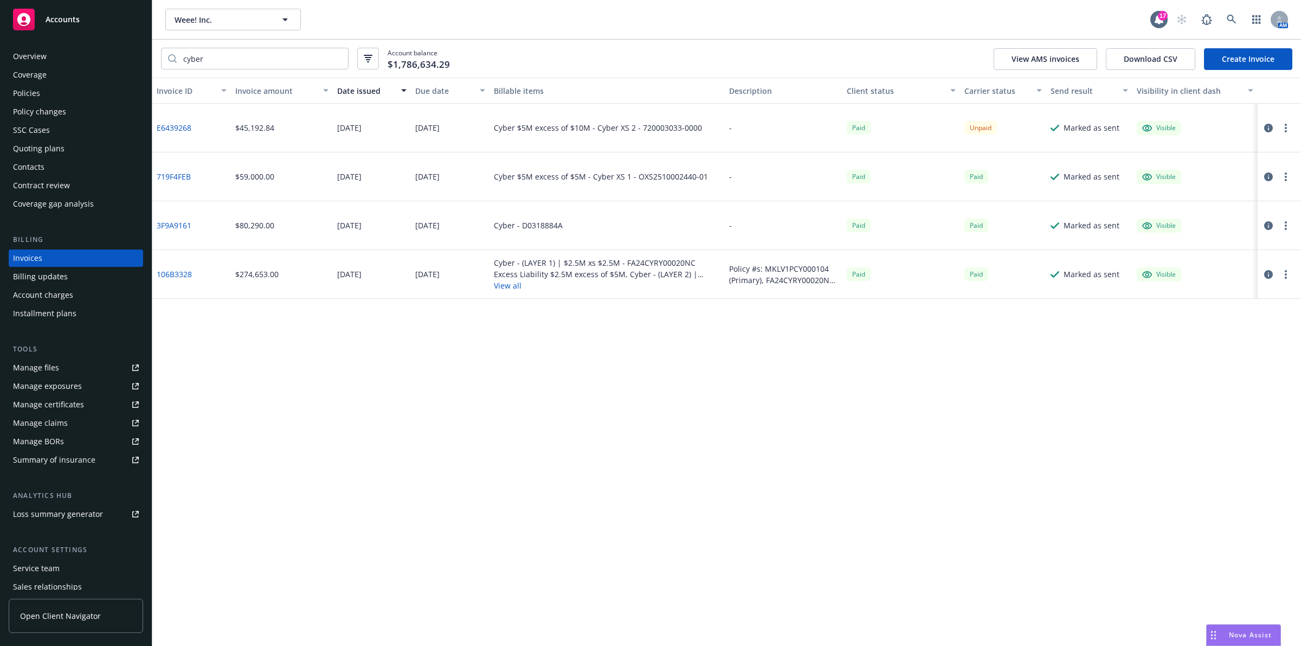 This screenshot has height=646, width=1301. Describe the element at coordinates (76, 460) in the screenshot. I see `a: Summary of insurance` at that location.